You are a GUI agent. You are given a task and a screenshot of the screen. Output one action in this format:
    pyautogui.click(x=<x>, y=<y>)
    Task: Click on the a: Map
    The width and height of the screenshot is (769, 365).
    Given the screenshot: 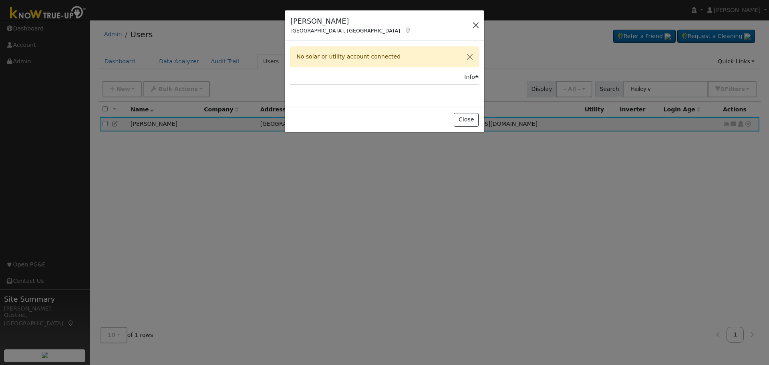 What is the action you would take?
    pyautogui.click(x=407, y=30)
    